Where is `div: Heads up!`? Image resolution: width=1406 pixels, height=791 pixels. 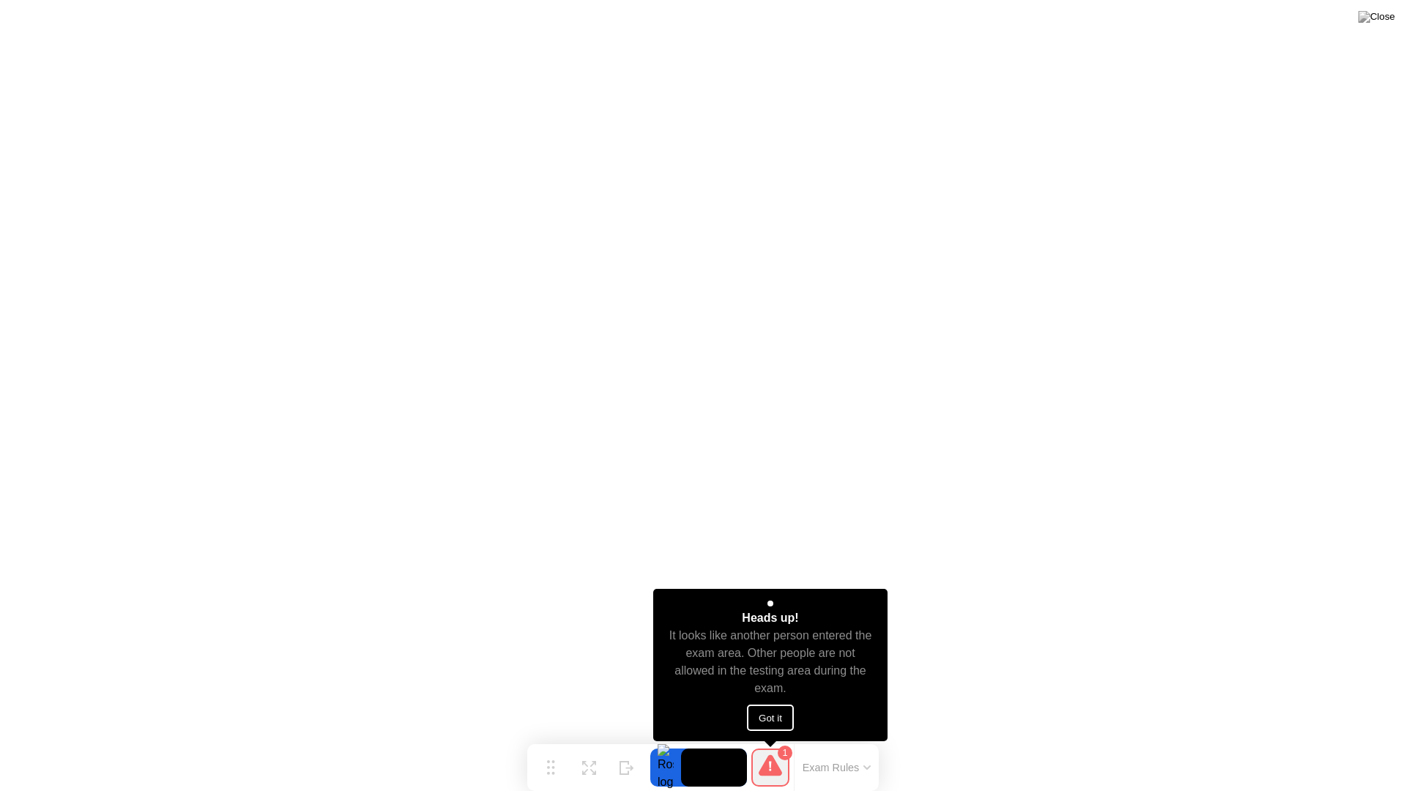
div: Heads up! is located at coordinates (769, 618).